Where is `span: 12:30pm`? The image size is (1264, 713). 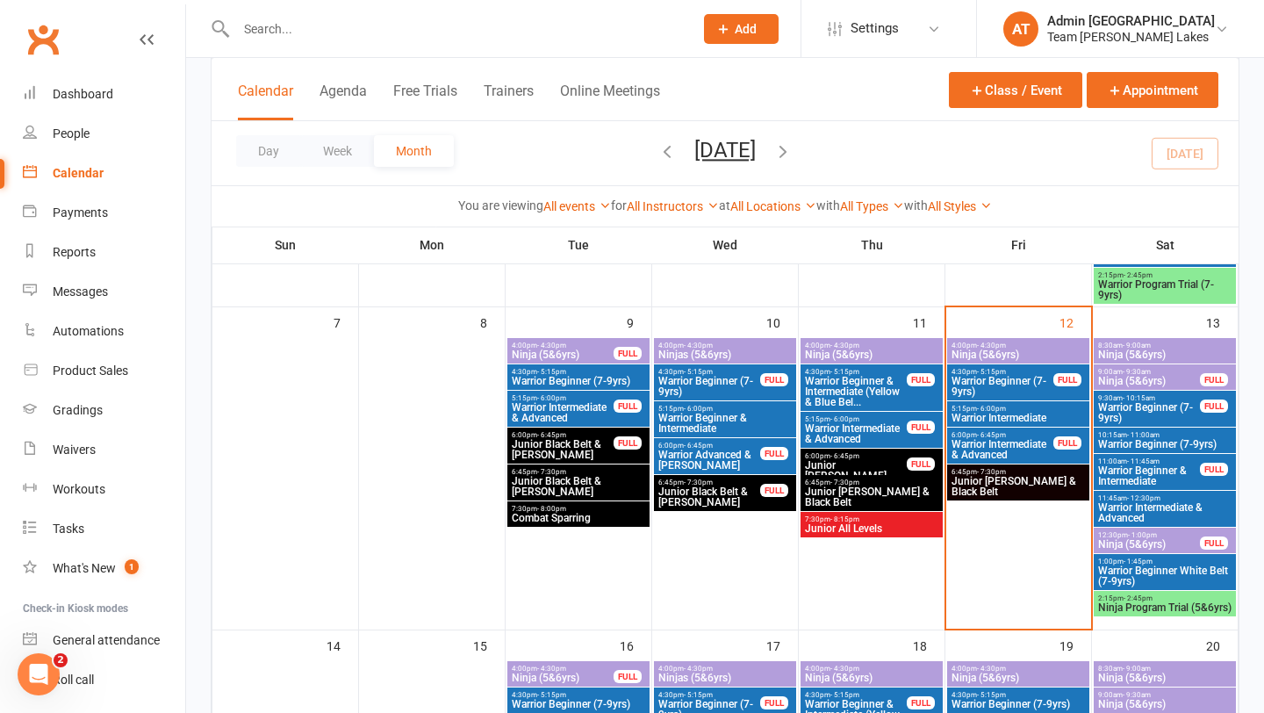
span: 12:30pm is located at coordinates (1149, 534).